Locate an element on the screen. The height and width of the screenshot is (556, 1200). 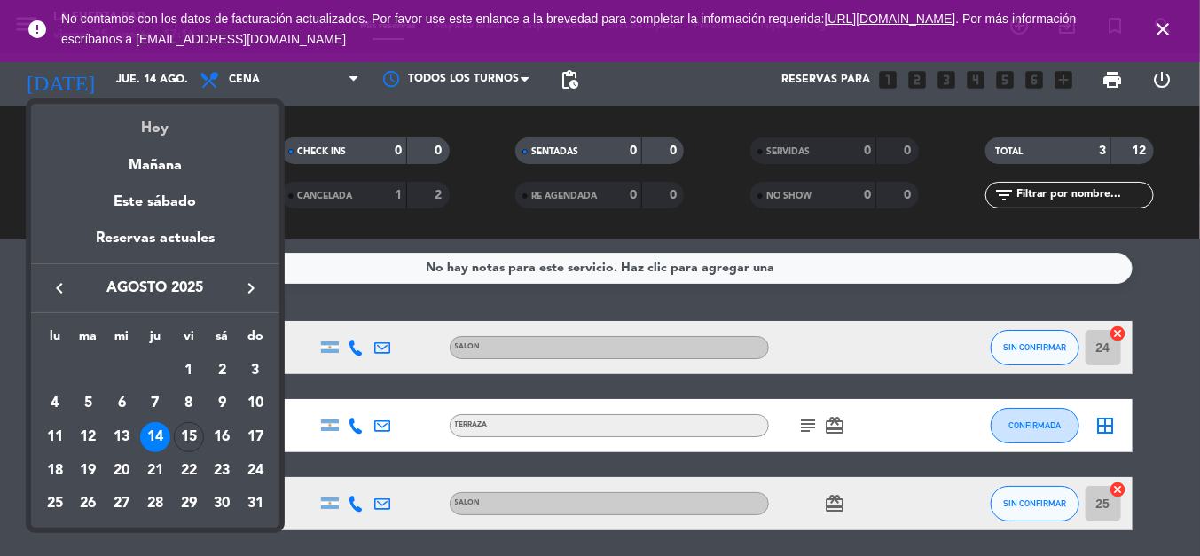
td: 5 de agosto de 2025 is located at coordinates (89, 403).